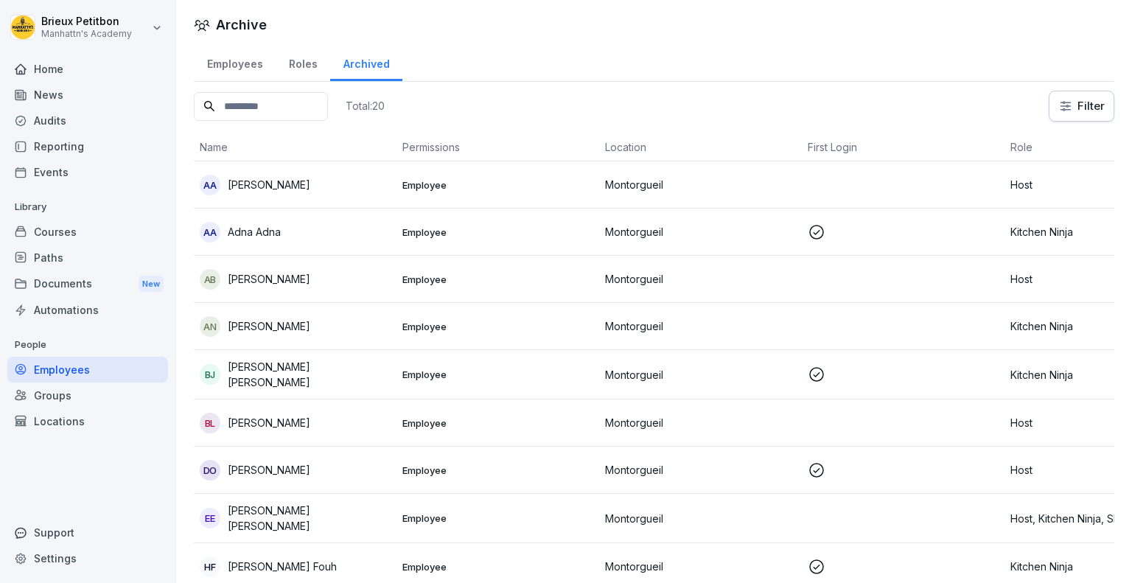  I want to click on a: Automations, so click(88, 310).